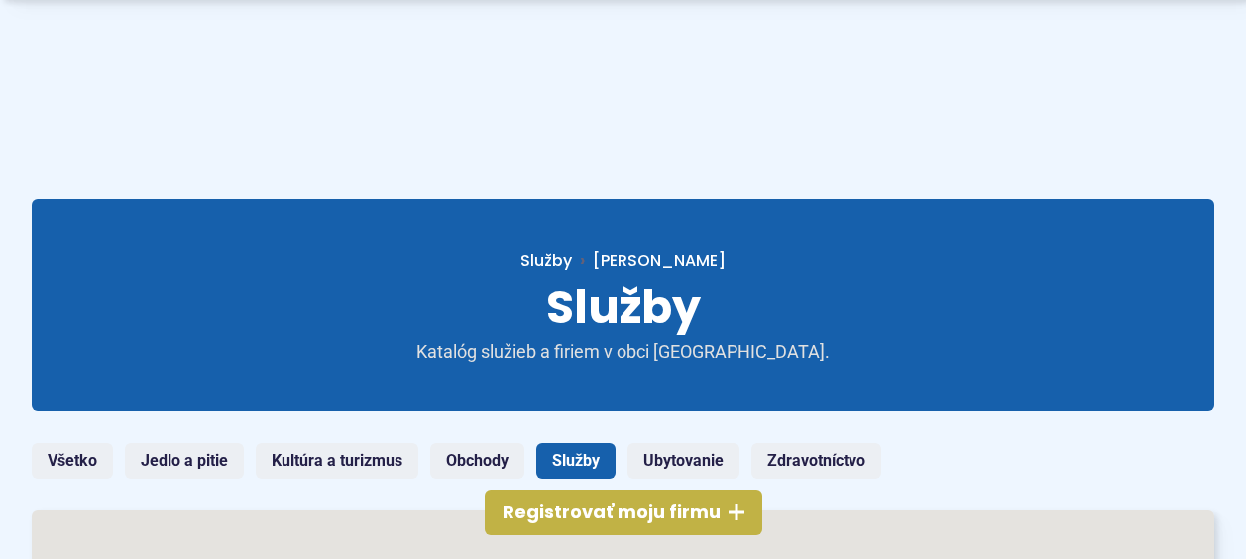 The image size is (1246, 559). What do you see at coordinates (623, 512) in the screenshot?
I see `button: Registrovať moju firmu` at bounding box center [623, 512].